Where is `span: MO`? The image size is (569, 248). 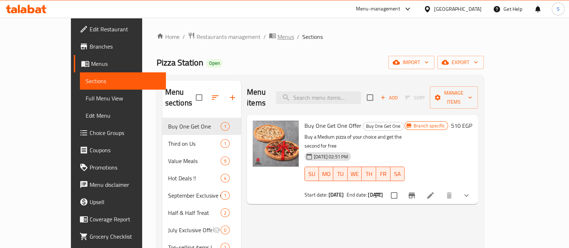 span: MO is located at coordinates (326, 174).